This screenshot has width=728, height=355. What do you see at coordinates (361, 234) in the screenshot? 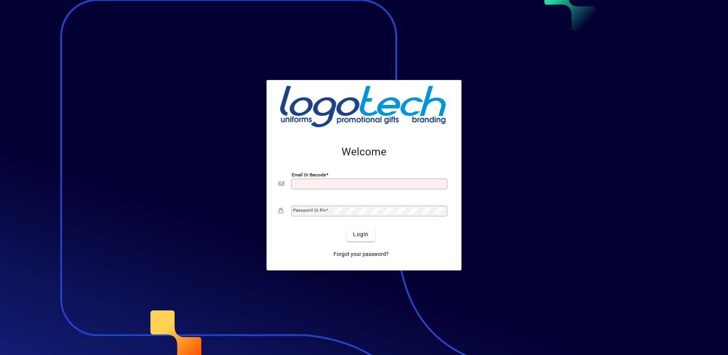
I see `span: Login` at bounding box center [361, 234].